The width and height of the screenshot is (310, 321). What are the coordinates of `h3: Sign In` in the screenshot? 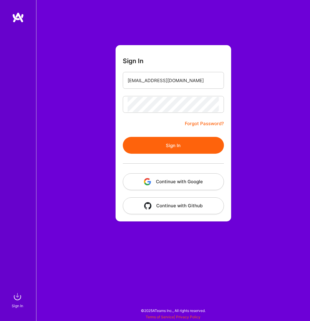 It's located at (133, 61).